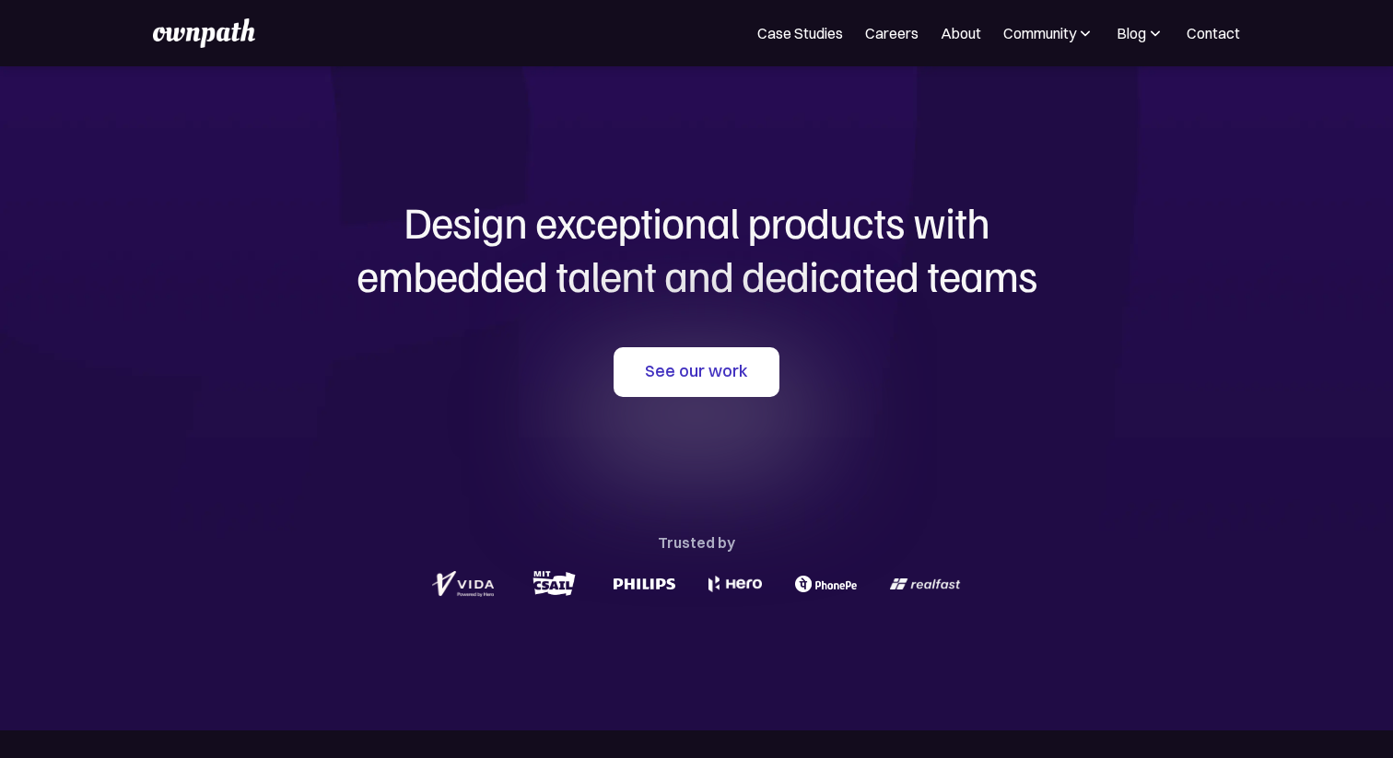 The height and width of the screenshot is (758, 1393). Describe the element at coordinates (1213, 33) in the screenshot. I see `a: Contact` at that location.